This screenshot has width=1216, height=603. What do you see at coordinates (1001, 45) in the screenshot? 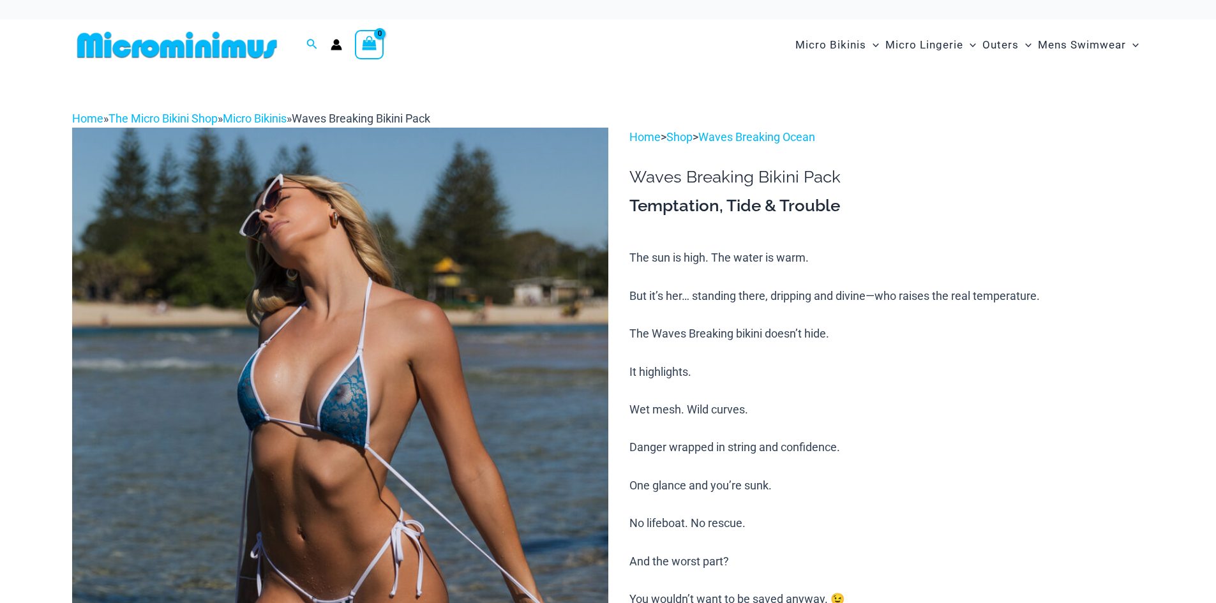
I see `span: Outers` at bounding box center [1001, 45].